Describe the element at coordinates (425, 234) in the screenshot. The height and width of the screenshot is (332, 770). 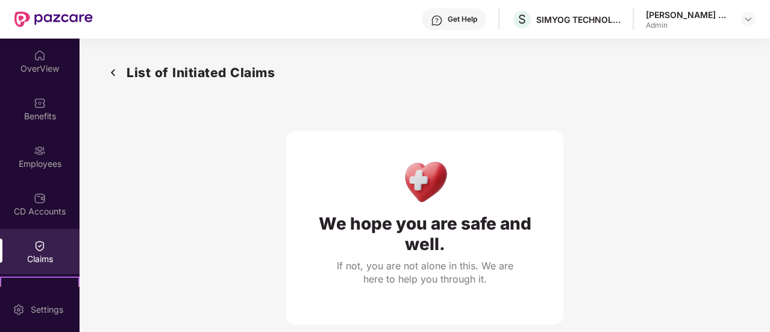
I see `div: We hope you are safe and well.` at that location.